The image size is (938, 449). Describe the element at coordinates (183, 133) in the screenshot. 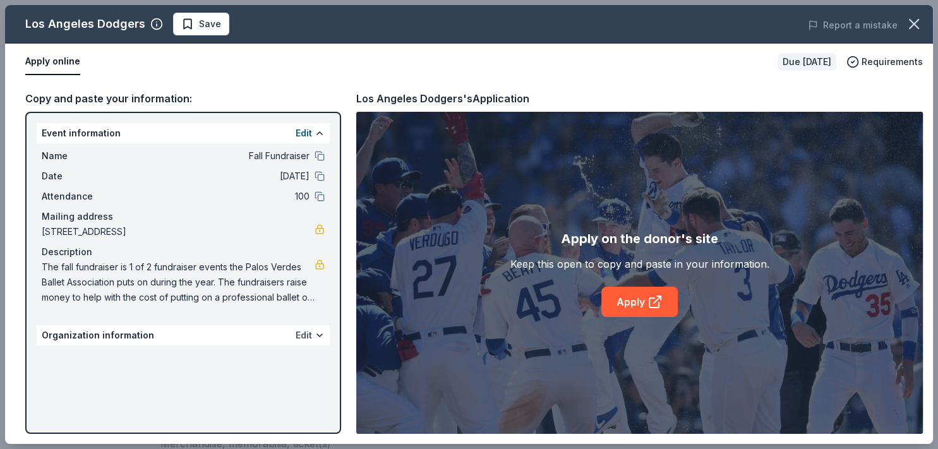

I see `div: Event information` at that location.